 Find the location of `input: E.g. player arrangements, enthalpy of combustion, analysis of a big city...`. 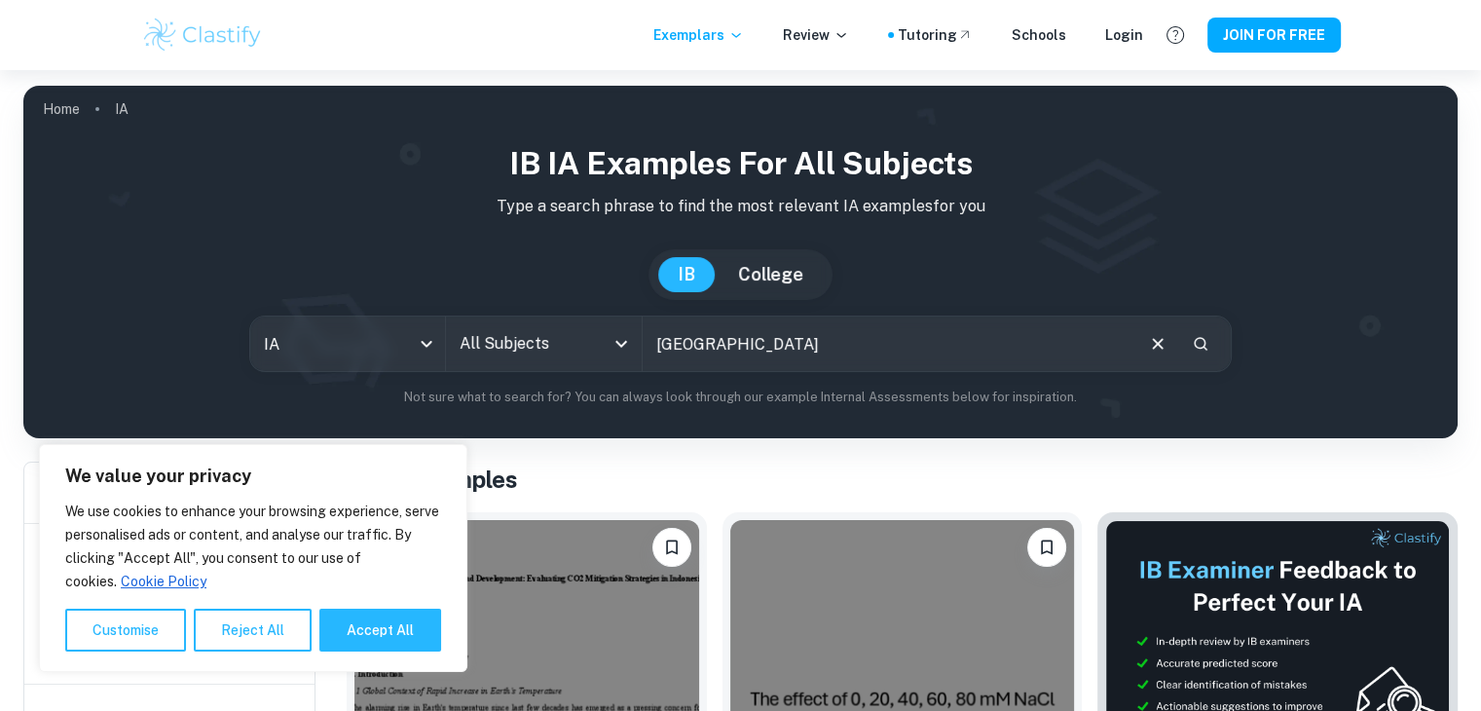

input: E.g. player arrangements, enthalpy of combustion, analysis of a big city... is located at coordinates (887, 344).